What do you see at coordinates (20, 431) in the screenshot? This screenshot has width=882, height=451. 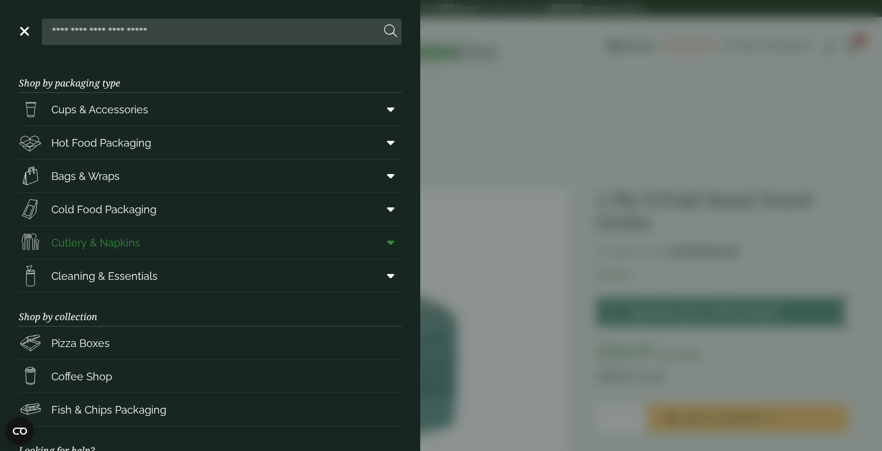 I see `button: Open CMP widget` at bounding box center [20, 431].